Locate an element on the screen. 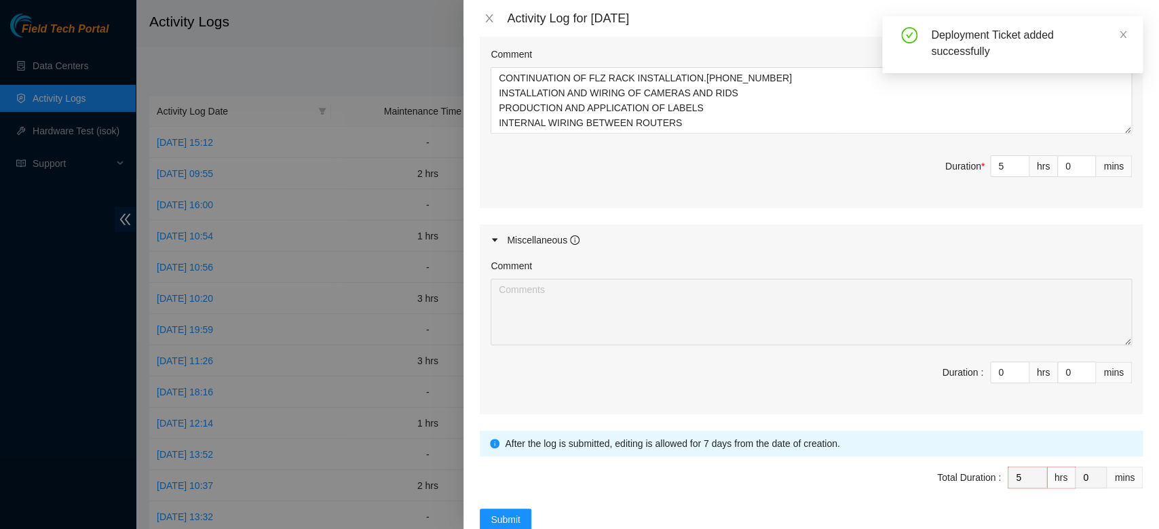  div: Duration : is located at coordinates (962, 373).